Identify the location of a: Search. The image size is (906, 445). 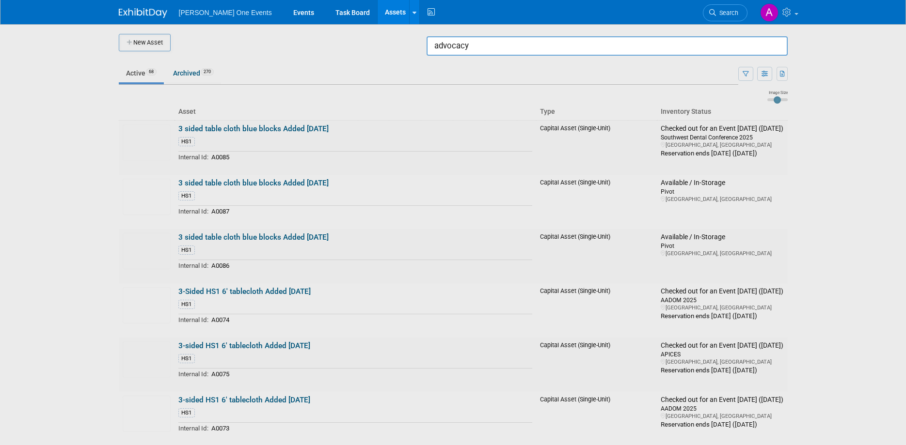
(725, 13).